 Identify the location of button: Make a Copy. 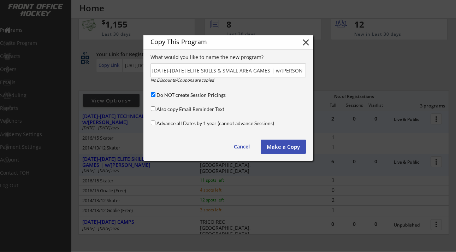
(283, 147).